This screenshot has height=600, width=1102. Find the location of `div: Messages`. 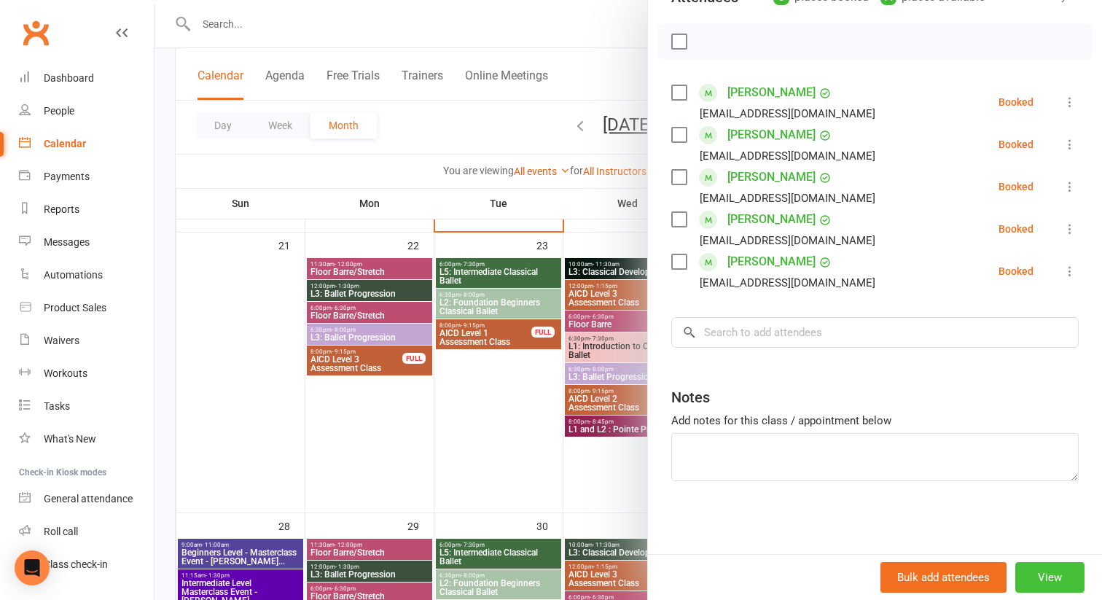

div: Messages is located at coordinates (66, 242).